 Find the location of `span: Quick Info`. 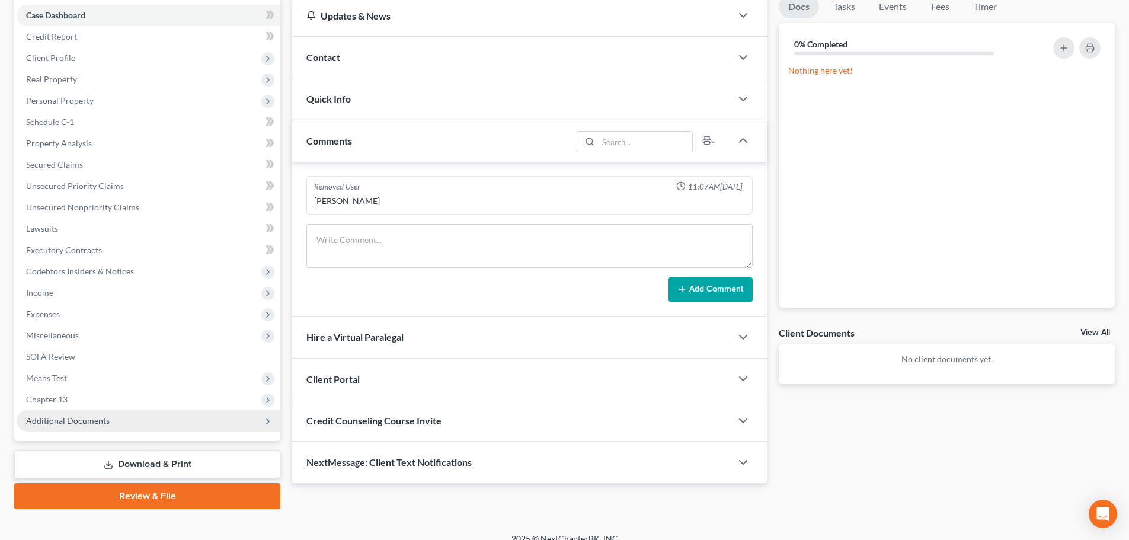

span: Quick Info is located at coordinates (328, 98).